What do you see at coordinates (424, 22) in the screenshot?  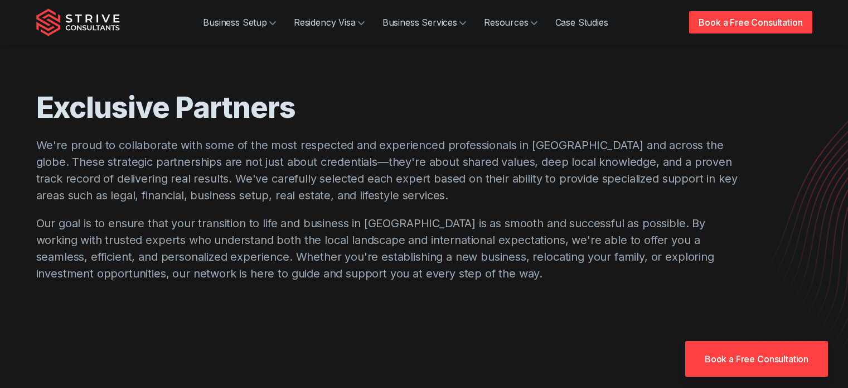 I see `a: Business Services` at bounding box center [424, 22].